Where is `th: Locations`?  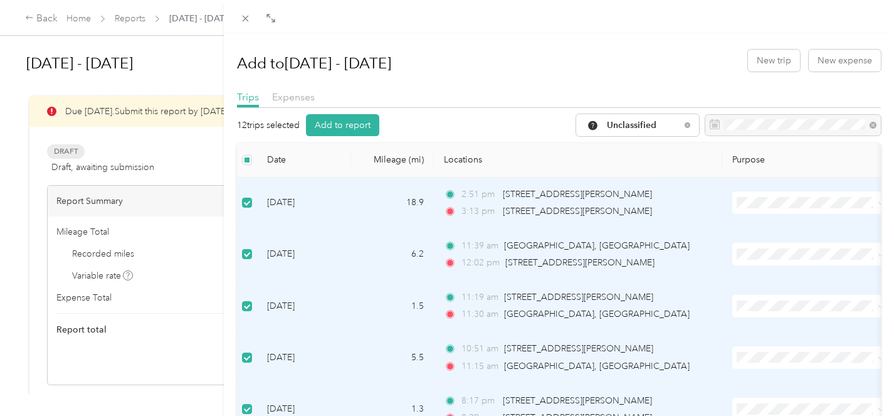 th: Locations is located at coordinates (578, 160).